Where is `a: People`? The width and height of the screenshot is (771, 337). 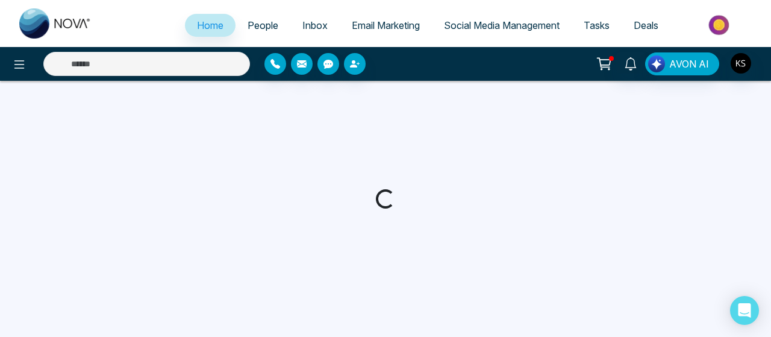
a: People is located at coordinates (263, 25).